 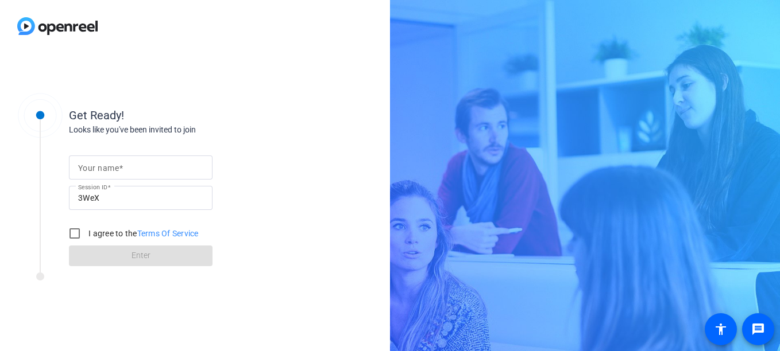 I want to click on mat-icon: message, so click(x=758, y=330).